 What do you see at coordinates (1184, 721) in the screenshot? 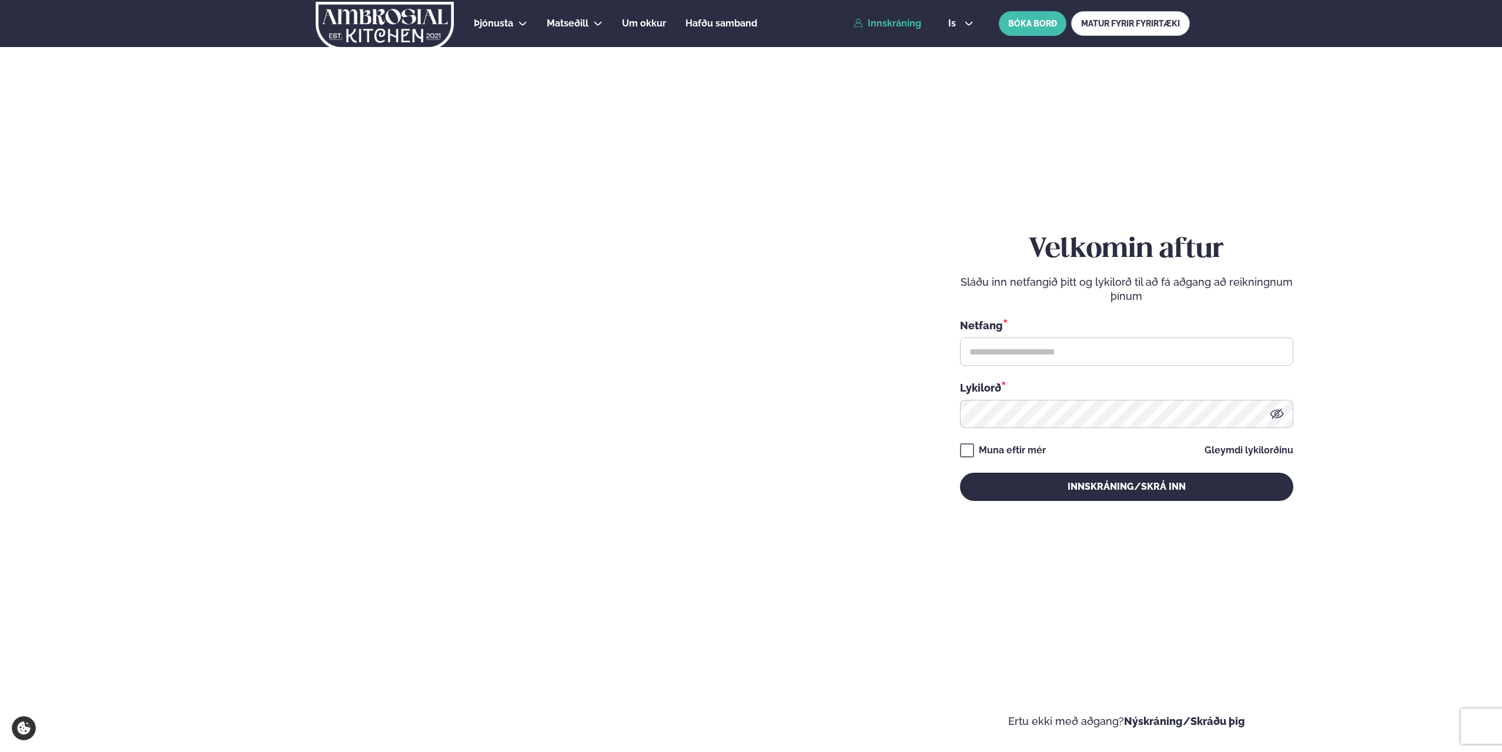
I see `a: Nýskráning/Skráðu þig` at bounding box center [1184, 721].